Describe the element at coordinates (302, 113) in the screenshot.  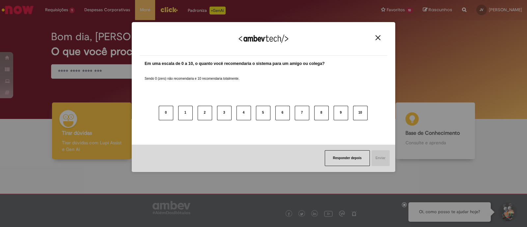
I see `button: 7` at that location.